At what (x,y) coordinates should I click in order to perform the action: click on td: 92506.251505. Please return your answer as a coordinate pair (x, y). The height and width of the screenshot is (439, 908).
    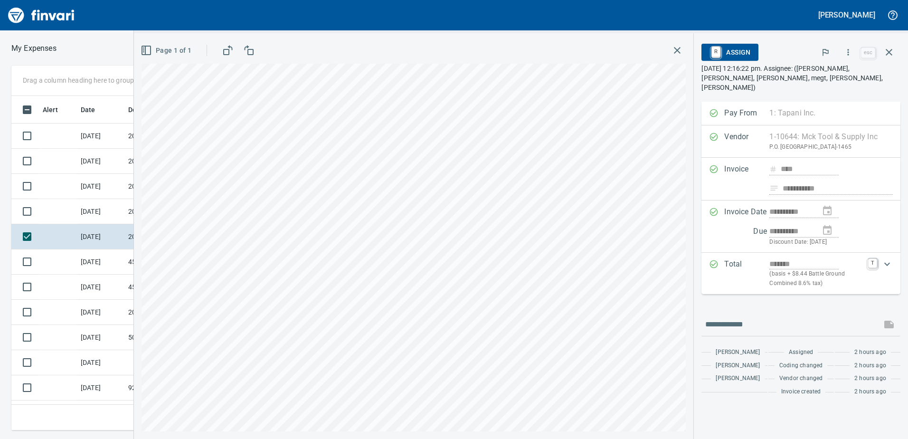
    Looking at the image, I should click on (167, 388).